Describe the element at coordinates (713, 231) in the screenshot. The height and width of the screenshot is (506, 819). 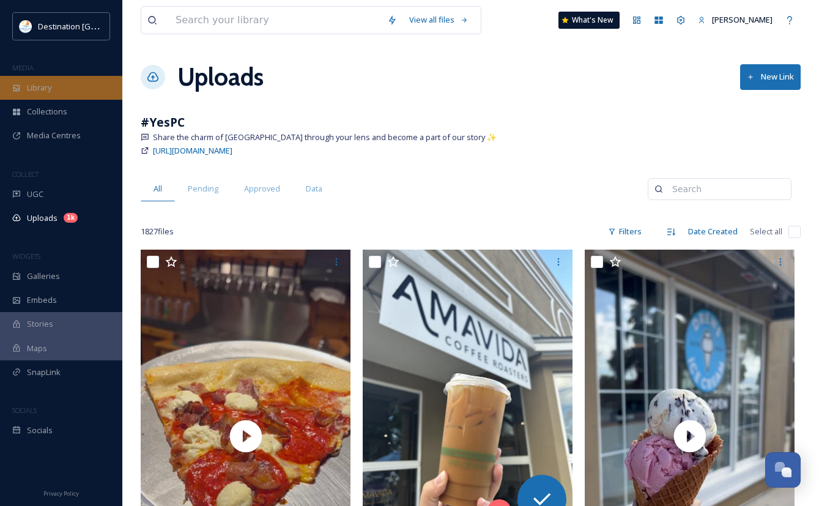
I see `div: Date Created` at that location.